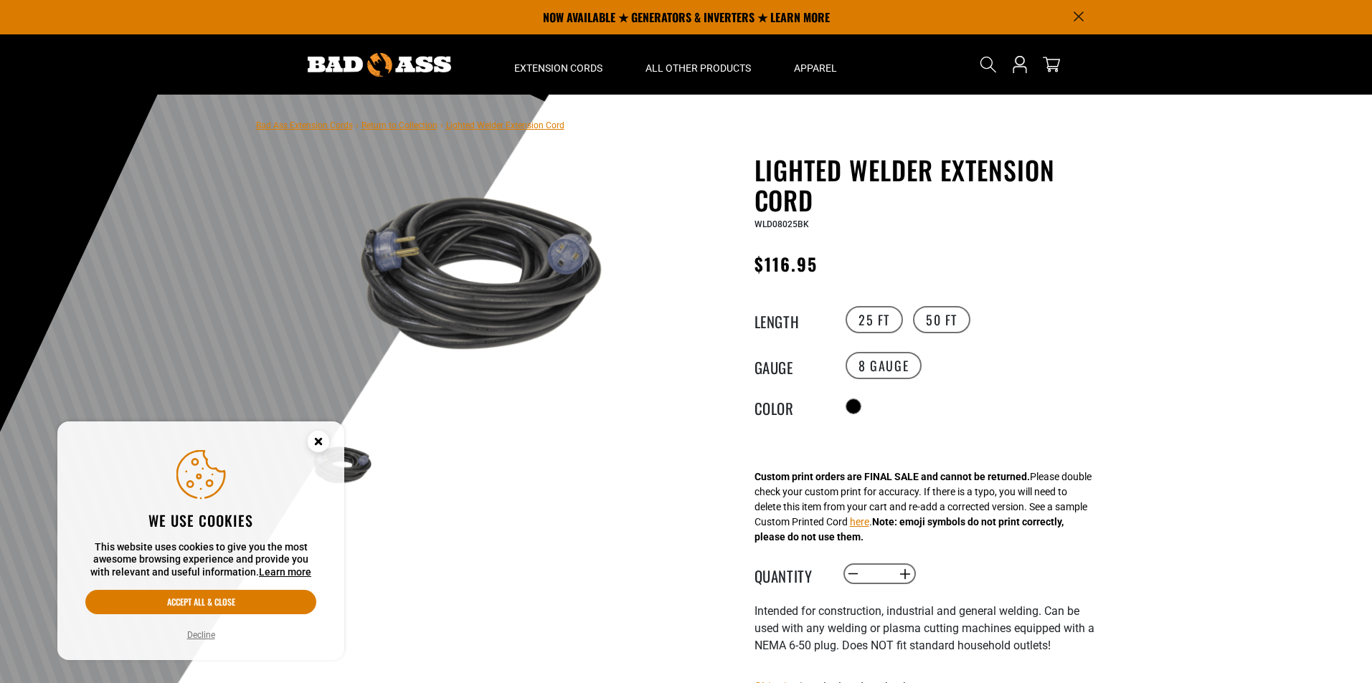 Image resolution: width=1372 pixels, height=683 pixels. What do you see at coordinates (698, 68) in the screenshot?
I see `span: All Other Products` at bounding box center [698, 68].